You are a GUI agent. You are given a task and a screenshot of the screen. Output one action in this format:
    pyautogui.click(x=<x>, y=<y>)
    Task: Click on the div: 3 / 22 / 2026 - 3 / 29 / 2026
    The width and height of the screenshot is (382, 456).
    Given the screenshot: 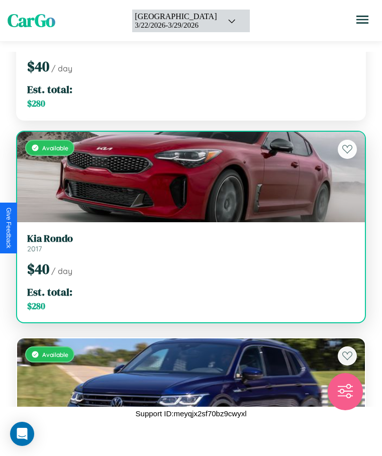 What is the action you would take?
    pyautogui.click(x=176, y=25)
    